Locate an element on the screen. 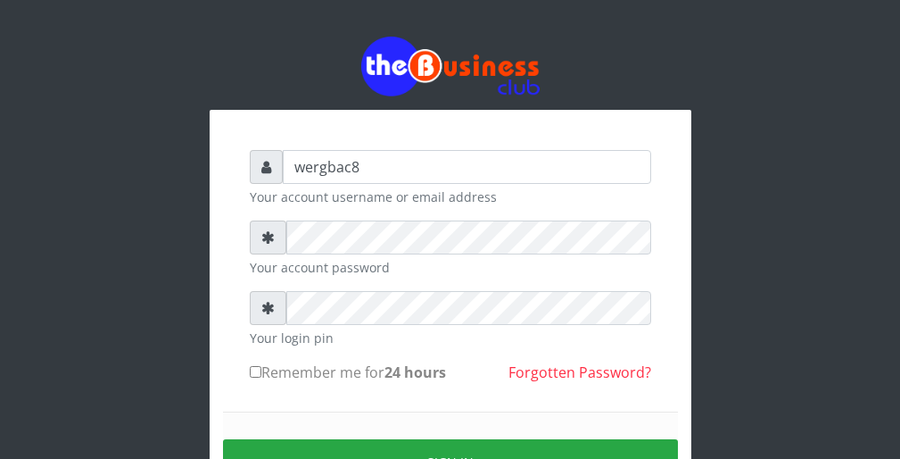 The image size is (900, 459). input: Remember me for24 hours is located at coordinates (255, 371).